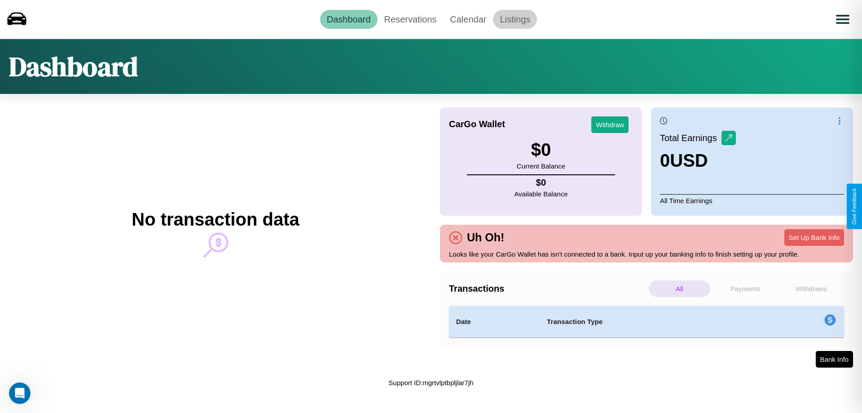  Describe the element at coordinates (834, 359) in the screenshot. I see `button: Bank Info` at that location.